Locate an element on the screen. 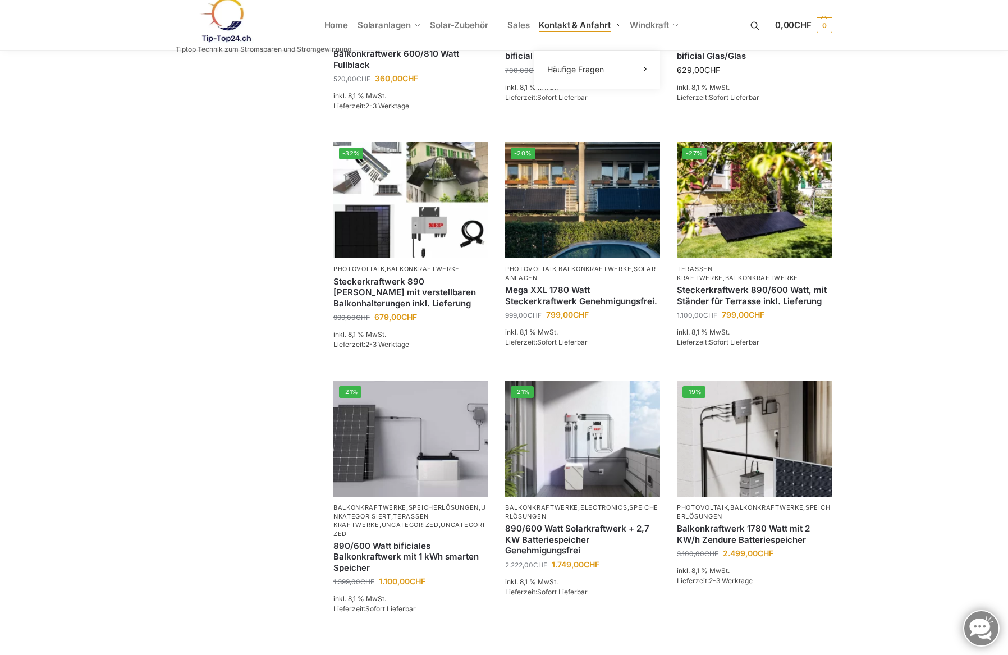  bdi: 2.499,00 is located at coordinates (748, 553).